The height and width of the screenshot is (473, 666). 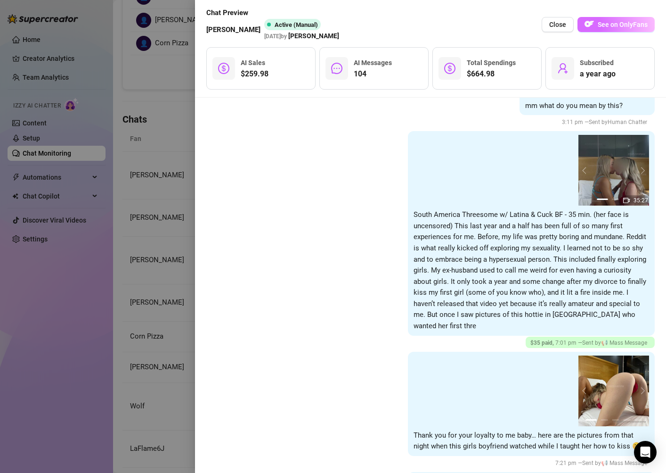 What do you see at coordinates (627, 419) in the screenshot?
I see `button: 4` at bounding box center [627, 419].